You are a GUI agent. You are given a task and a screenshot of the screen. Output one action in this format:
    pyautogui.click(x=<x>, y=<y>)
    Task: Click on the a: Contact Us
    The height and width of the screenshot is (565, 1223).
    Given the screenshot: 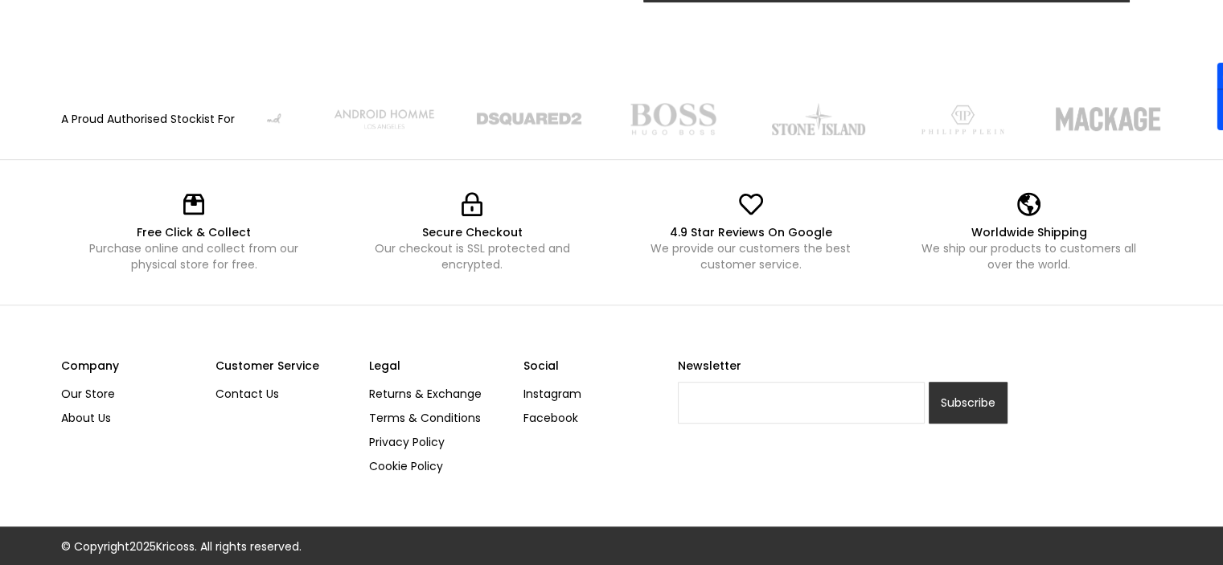 What is the action you would take?
    pyautogui.click(x=286, y=394)
    